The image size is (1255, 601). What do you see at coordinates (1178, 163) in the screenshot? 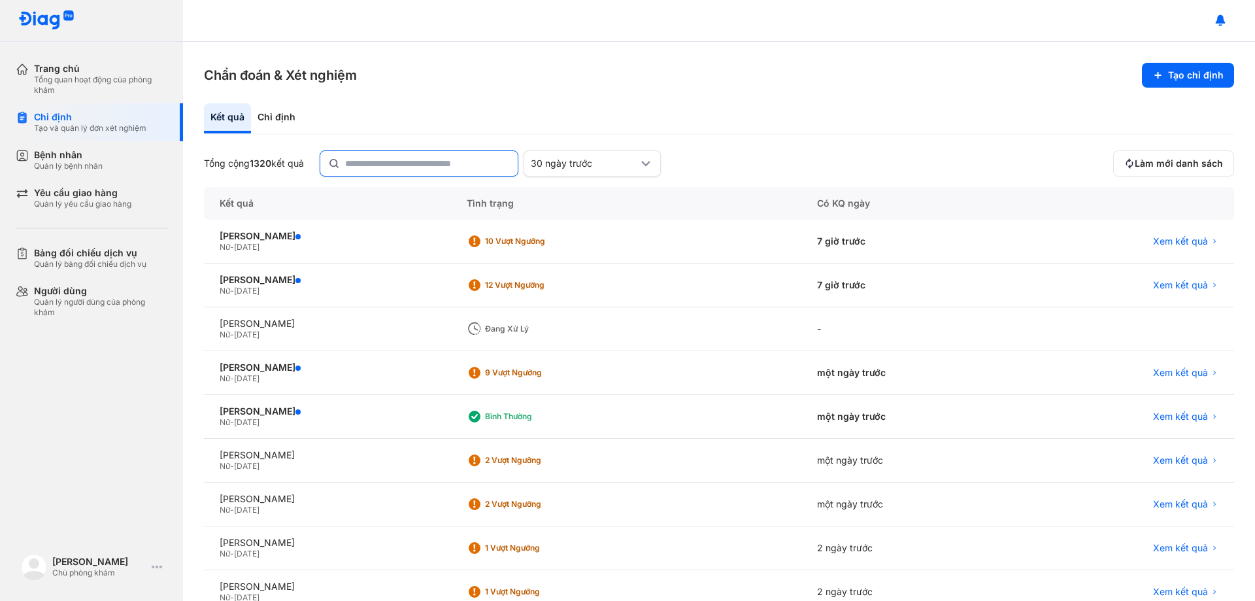
I see `span: Làm mới danh sách` at bounding box center [1178, 163].